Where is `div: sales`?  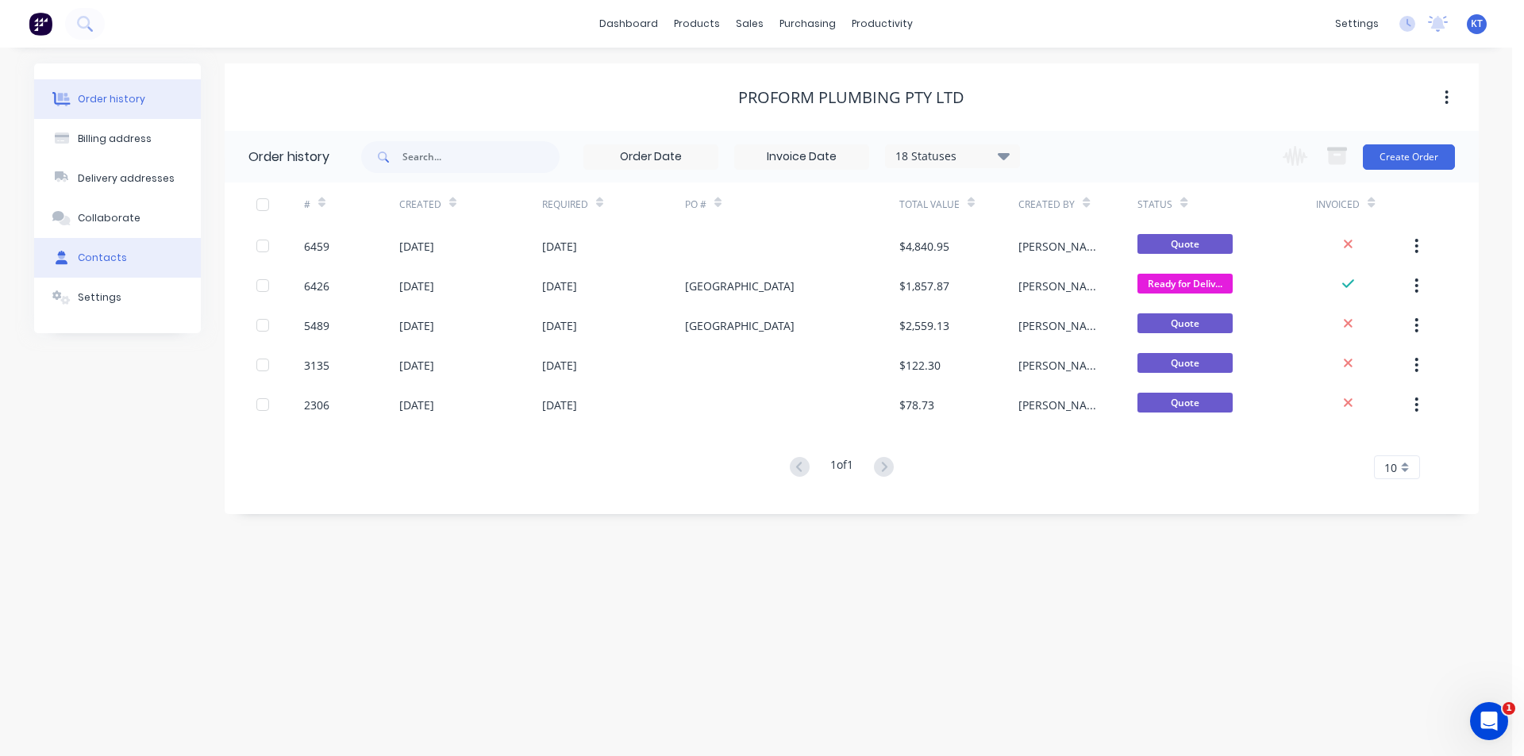
div: sales is located at coordinates (749, 24).